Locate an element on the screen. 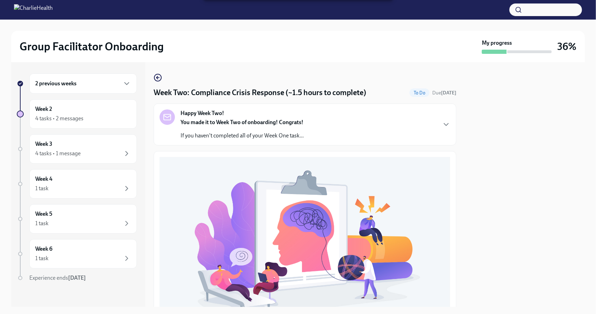  span: September 1st, 2025 10:00 is located at coordinates (444, 93).